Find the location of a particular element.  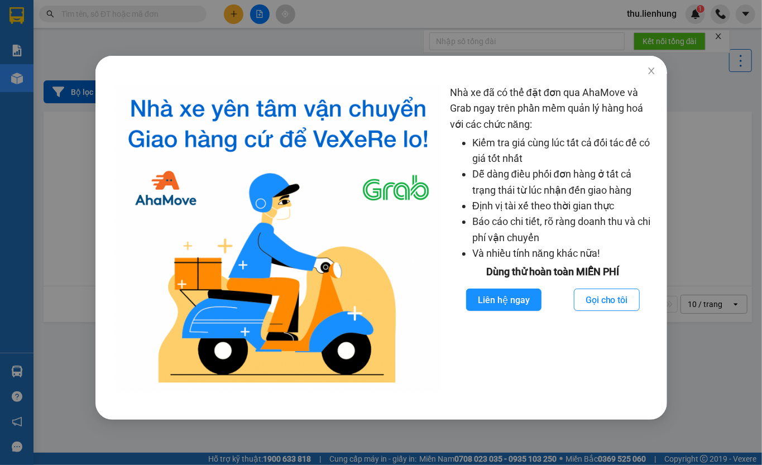

li: Định vị tài xế theo thời gian thực is located at coordinates (563, 206).